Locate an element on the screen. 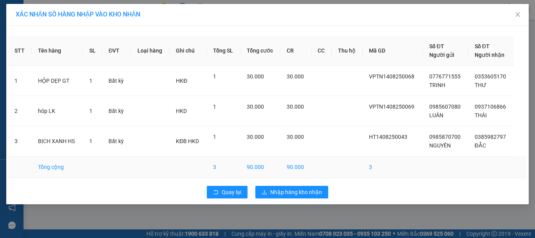  span: NGUYÊN is located at coordinates (440, 145).